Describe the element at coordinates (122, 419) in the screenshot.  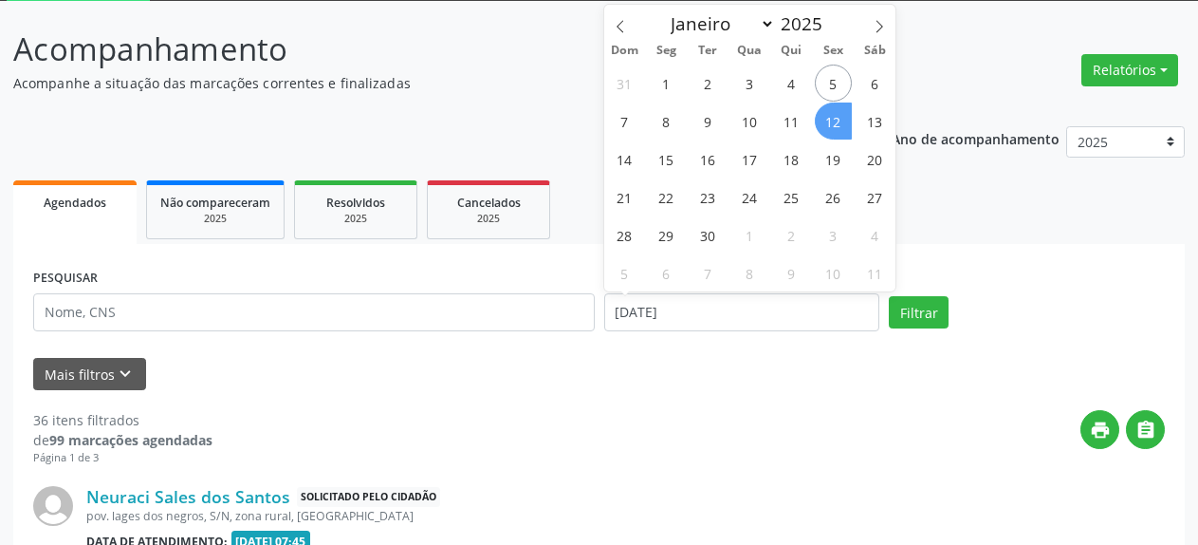
I see `div: 36 itens filtrados` at that location.